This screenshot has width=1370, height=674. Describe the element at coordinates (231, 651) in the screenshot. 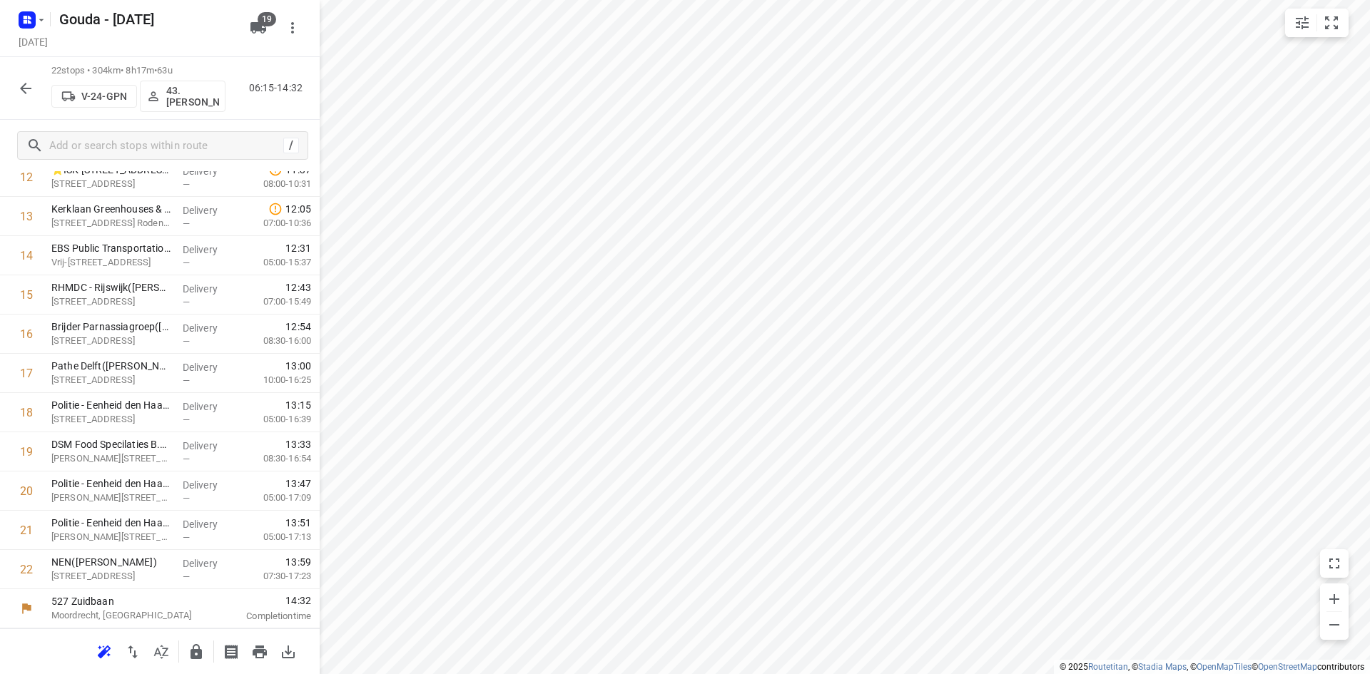

I see `span: Print shipping labels` at that location.